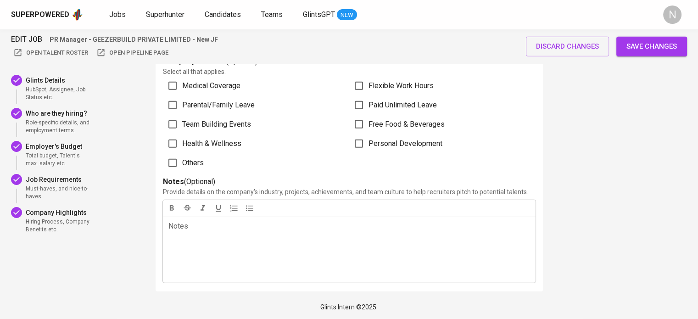 This screenshot has width=698, height=319. I want to click on img: app logo, so click(77, 15).